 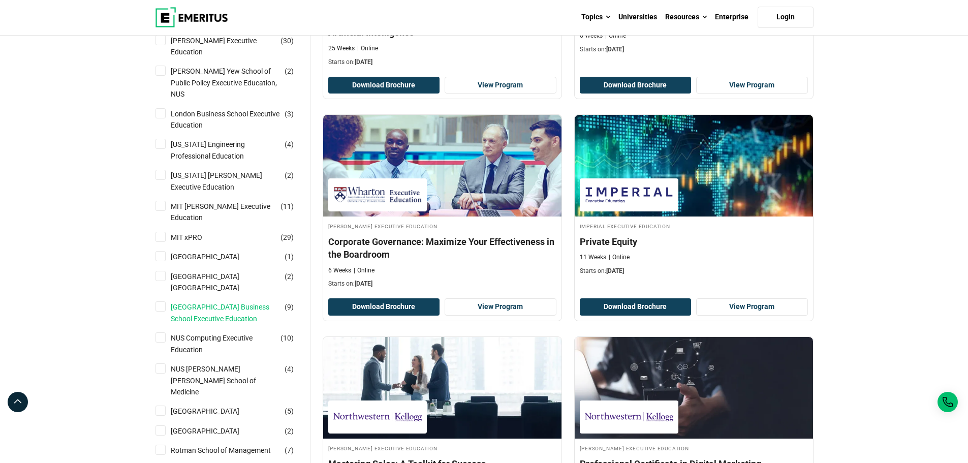 I want to click on span: 5, so click(x=289, y=411).